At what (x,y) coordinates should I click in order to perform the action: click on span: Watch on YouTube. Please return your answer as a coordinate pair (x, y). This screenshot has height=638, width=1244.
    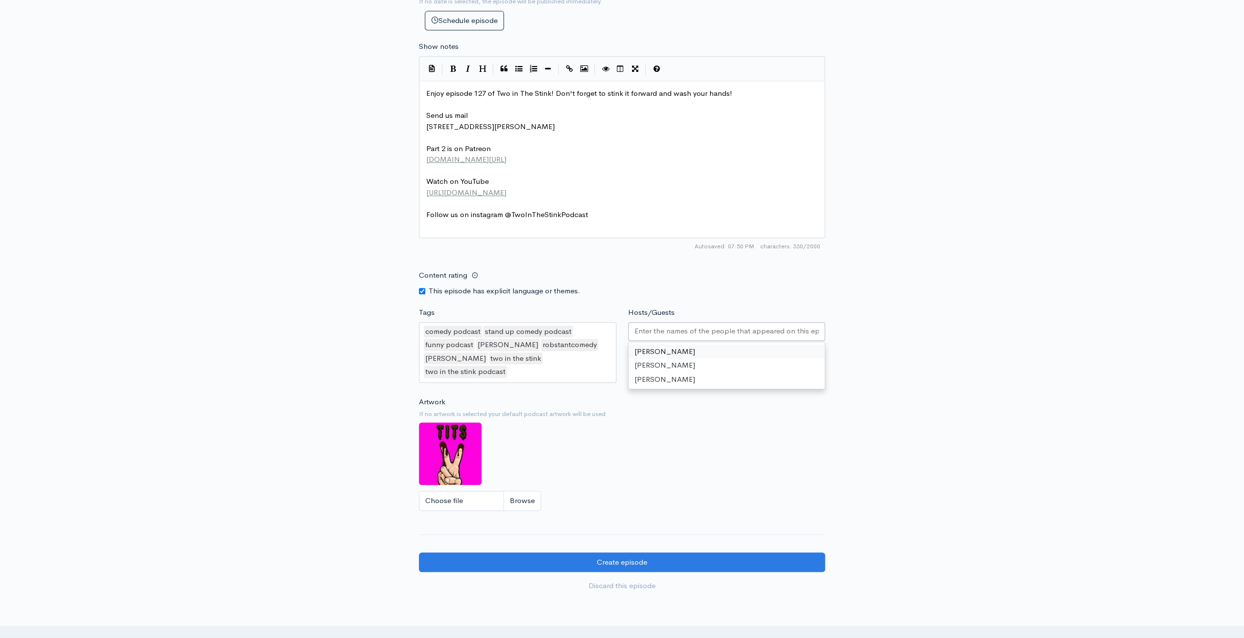
    Looking at the image, I should click on (457, 181).